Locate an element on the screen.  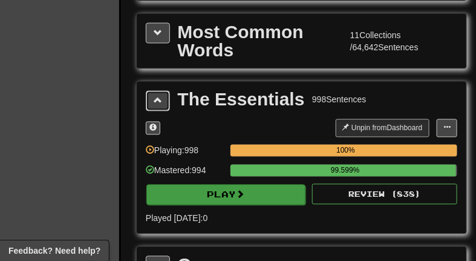
button: Play is located at coordinates (226, 195).